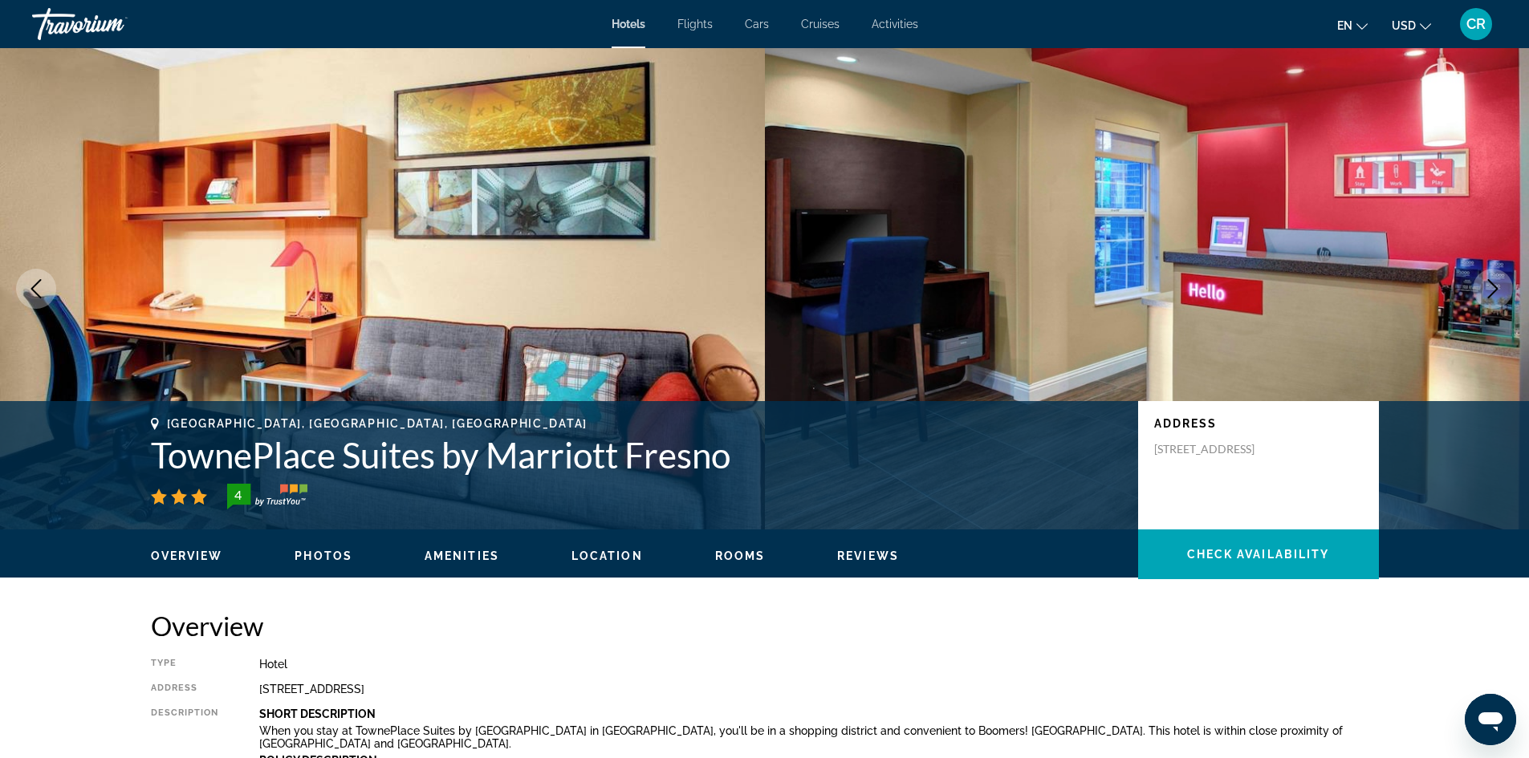 The height and width of the screenshot is (758, 1529). Describe the element at coordinates (1258, 424) in the screenshot. I see `p: Address` at that location.